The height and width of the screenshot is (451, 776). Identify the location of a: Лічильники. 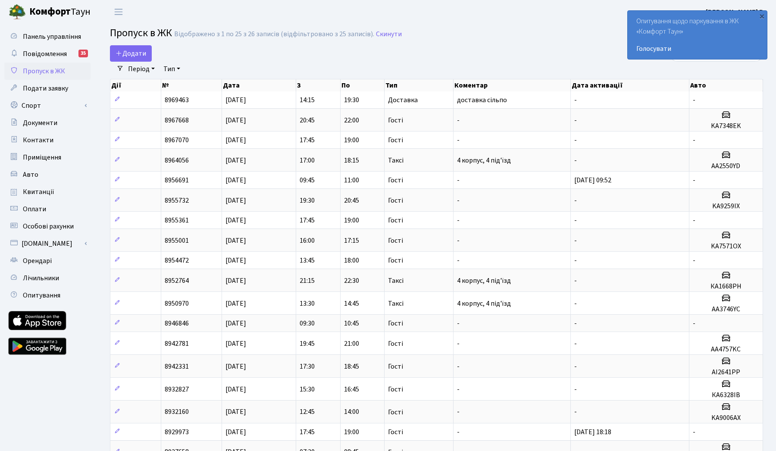
(47, 278).